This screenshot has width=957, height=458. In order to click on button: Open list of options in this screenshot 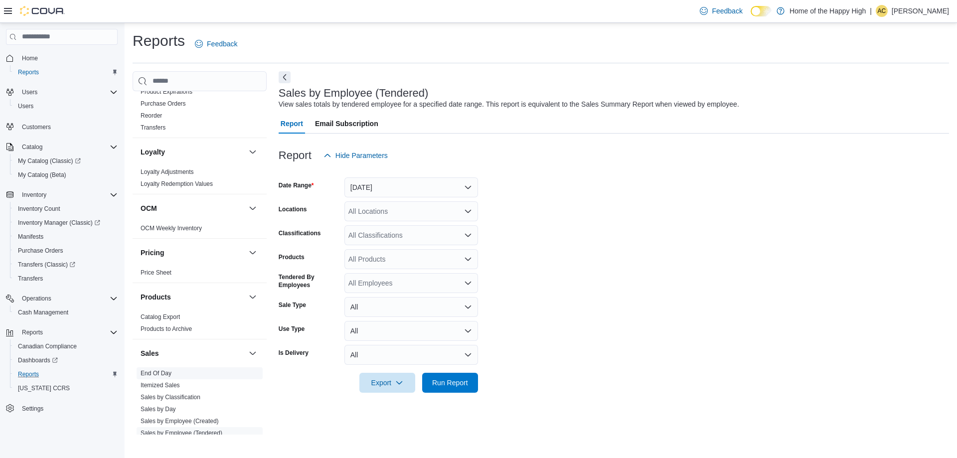, I will do `click(468, 259)`.